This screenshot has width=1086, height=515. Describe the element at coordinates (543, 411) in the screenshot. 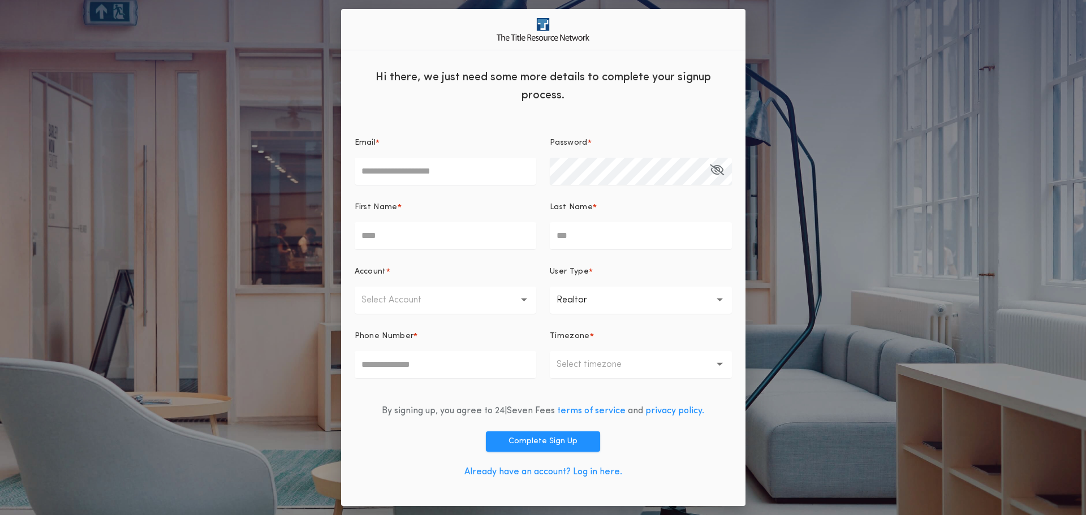

I see `div: By signing up, you agree to 24|Seven Fees and` at that location.